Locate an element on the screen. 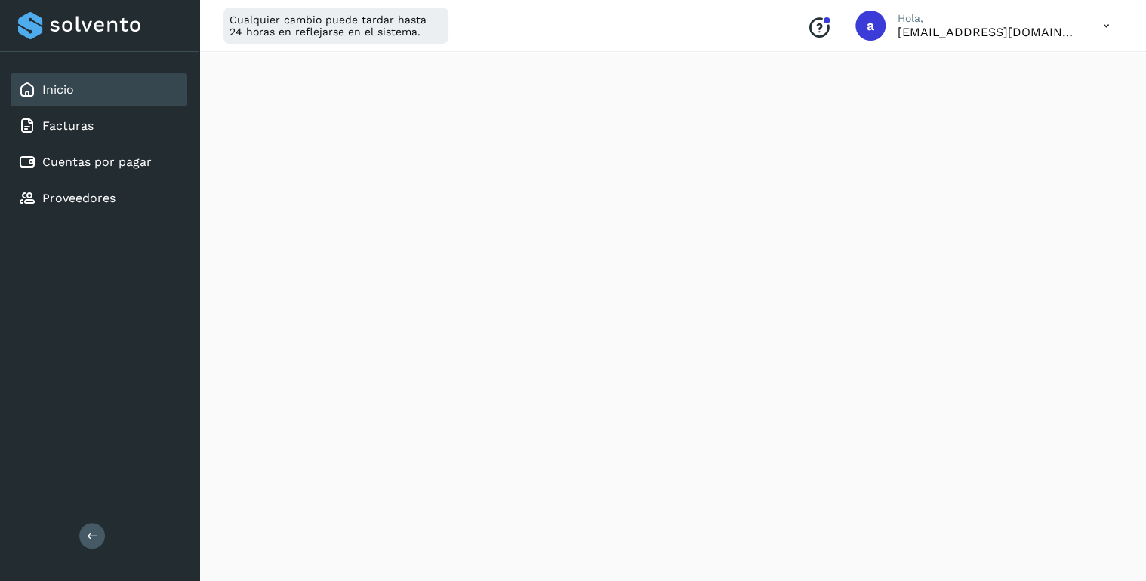 The width and height of the screenshot is (1146, 581). a: Cuentas por pagar is located at coordinates (97, 162).